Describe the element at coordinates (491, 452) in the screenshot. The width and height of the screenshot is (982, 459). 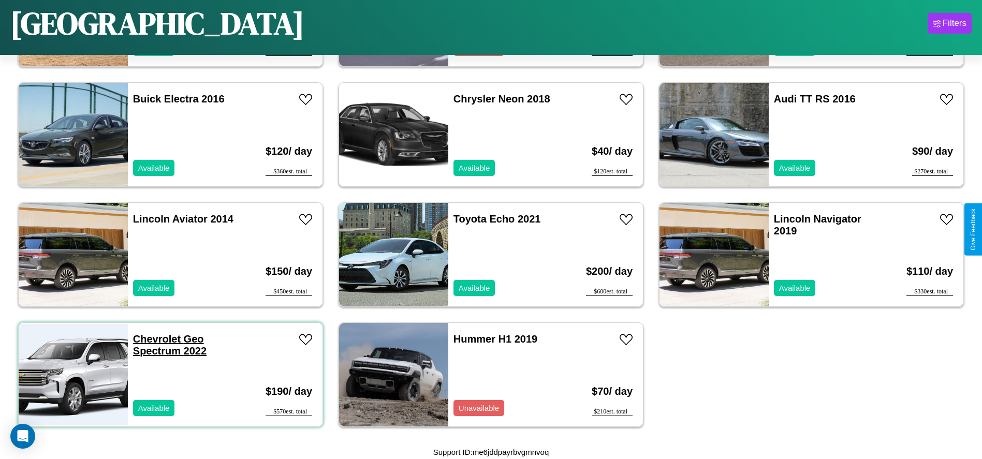
I see `p: Support ID: me6jddpayrbvgmnvoq` at that location.